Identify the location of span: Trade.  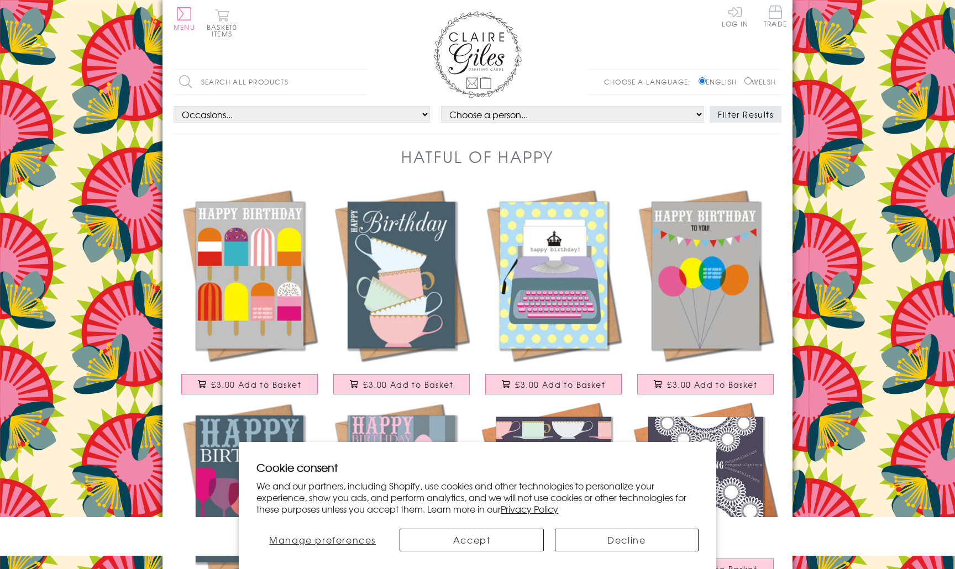
(776, 16).